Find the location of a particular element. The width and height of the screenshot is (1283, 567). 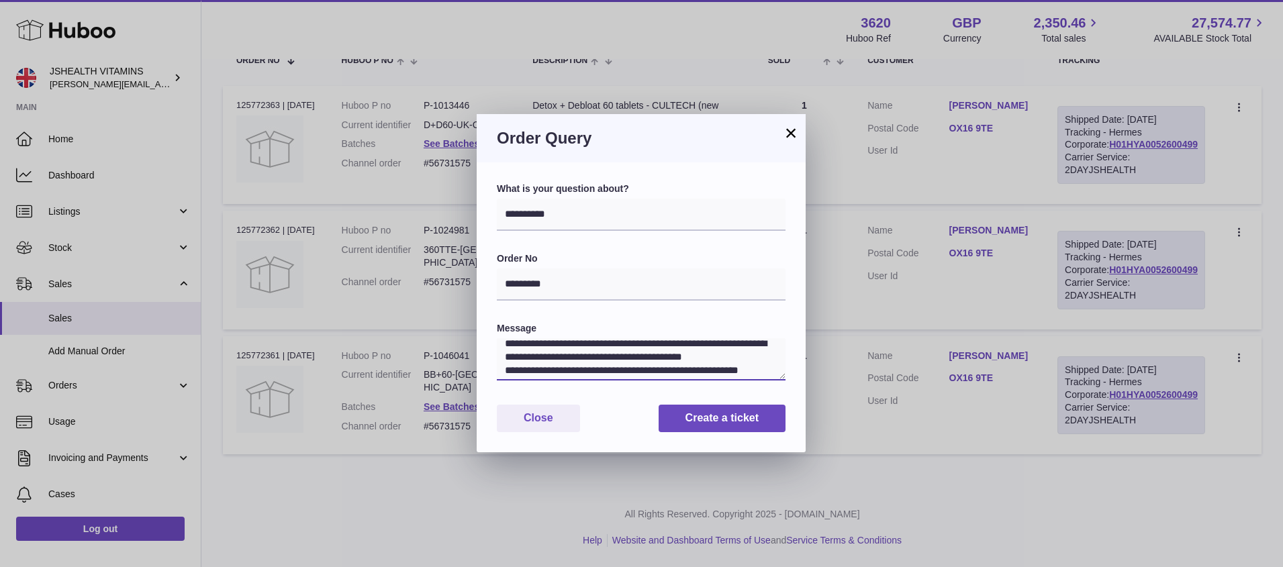

h3: Order Query is located at coordinates (641, 138).